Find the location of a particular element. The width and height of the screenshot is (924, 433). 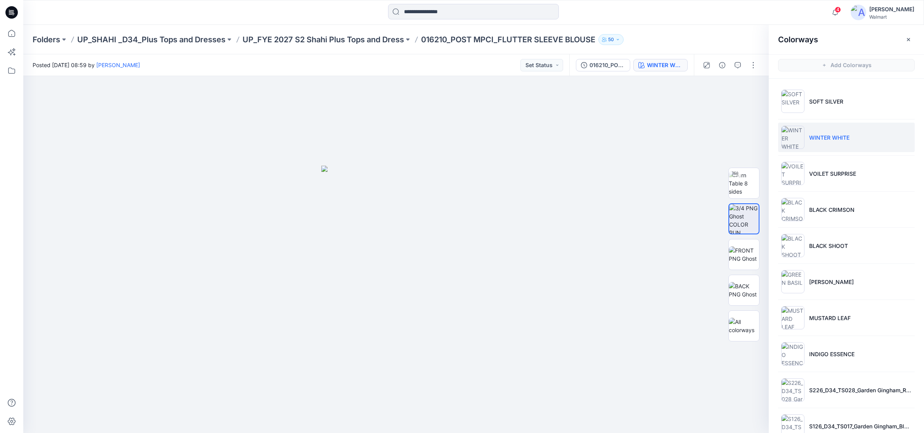

img: SOFT SILVER is located at coordinates (793, 101).